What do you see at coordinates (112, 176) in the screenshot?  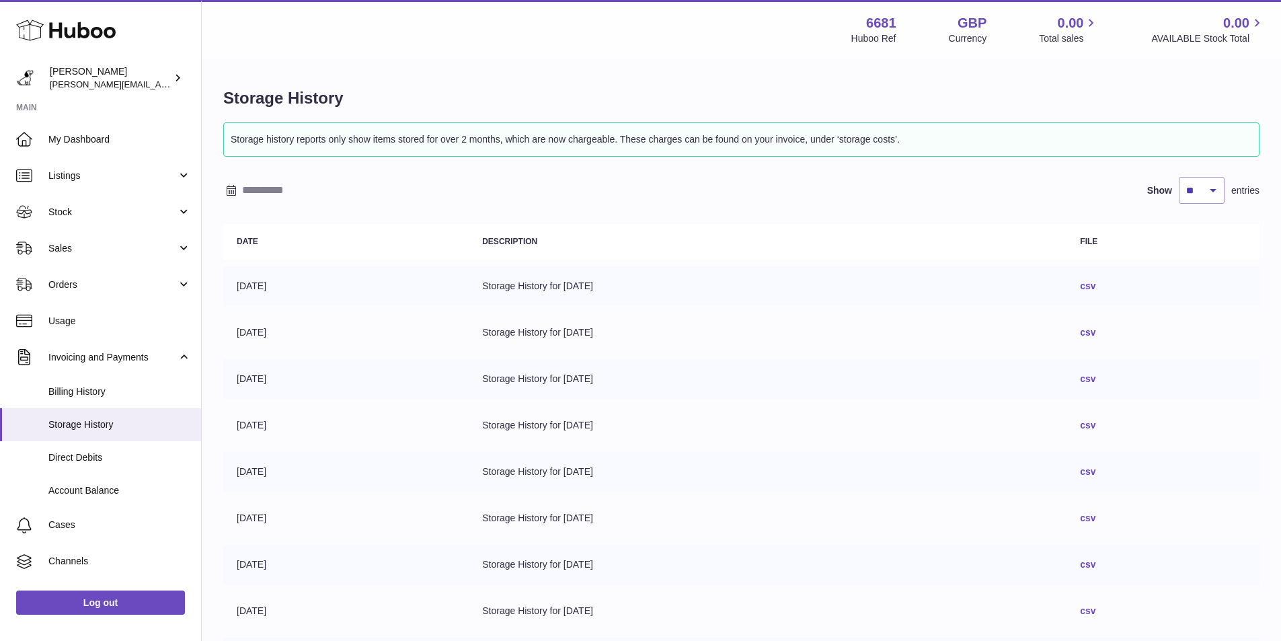 I see `span: Listings` at bounding box center [112, 176].